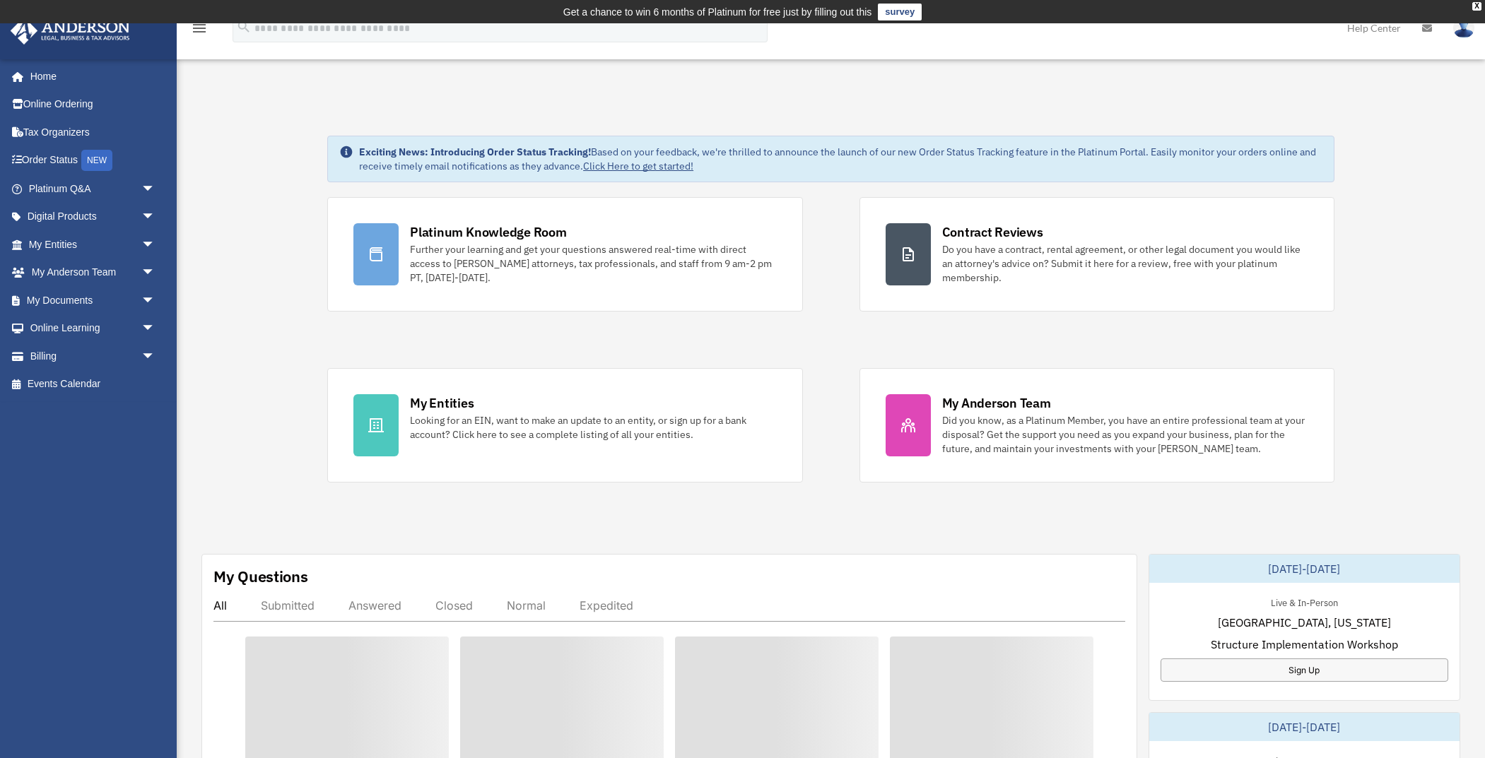  What do you see at coordinates (93, 384) in the screenshot?
I see `a: Events Calendar` at bounding box center [93, 384].